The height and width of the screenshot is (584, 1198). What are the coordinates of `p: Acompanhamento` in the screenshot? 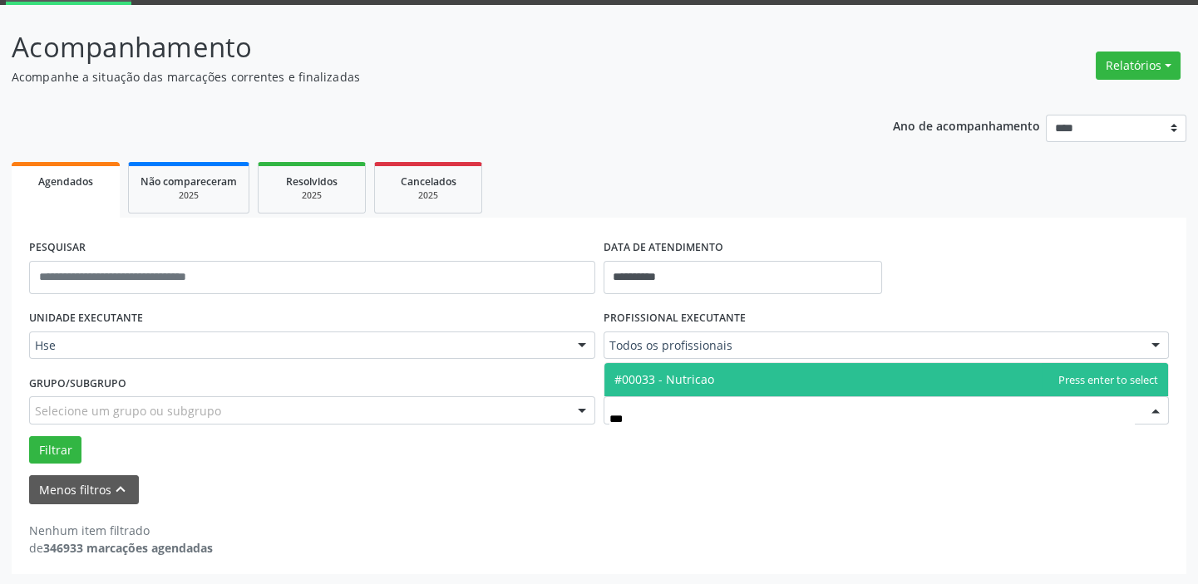 It's located at (422, 47).